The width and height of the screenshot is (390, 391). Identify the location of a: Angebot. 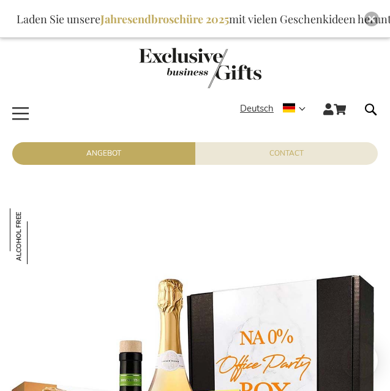
(104, 153).